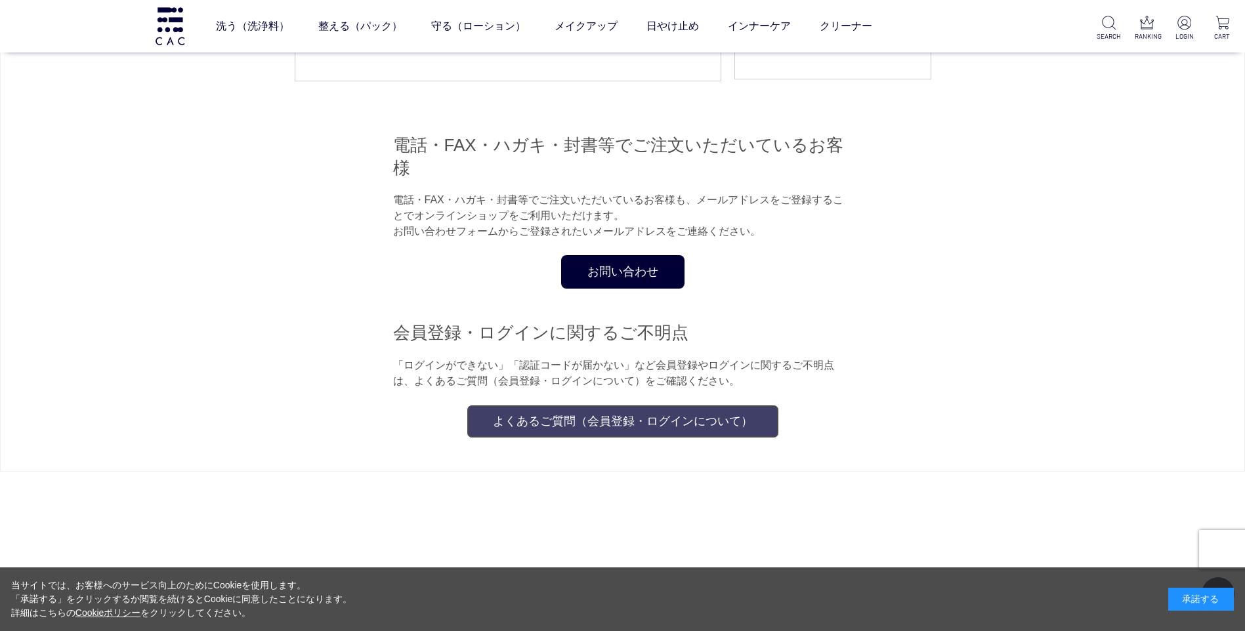 The height and width of the screenshot is (631, 1245). Describe the element at coordinates (1147, 36) in the screenshot. I see `p: RANKING` at that location.